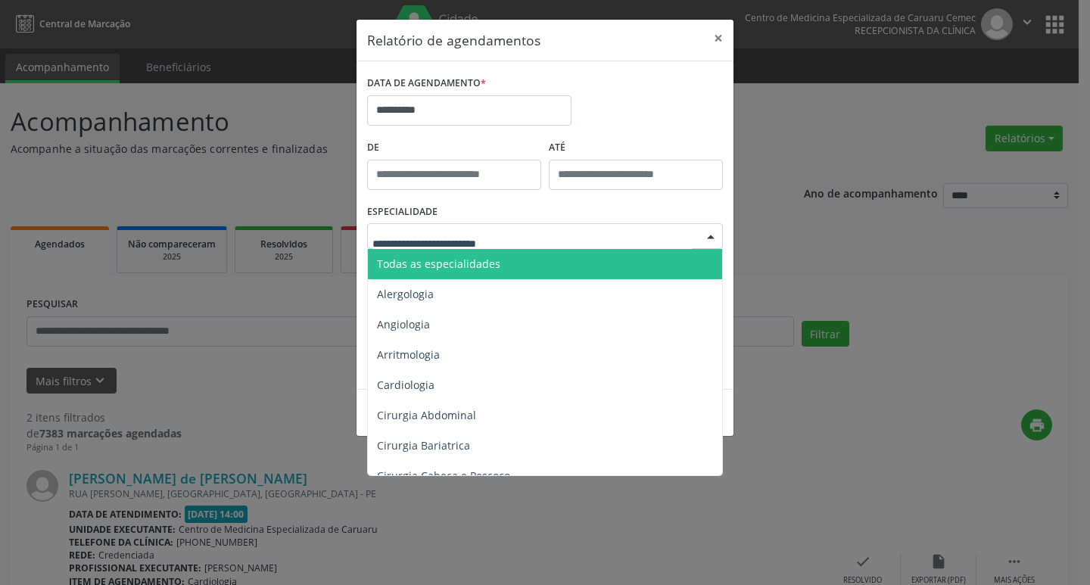  I want to click on span: Todas as especialidades, so click(438, 263).